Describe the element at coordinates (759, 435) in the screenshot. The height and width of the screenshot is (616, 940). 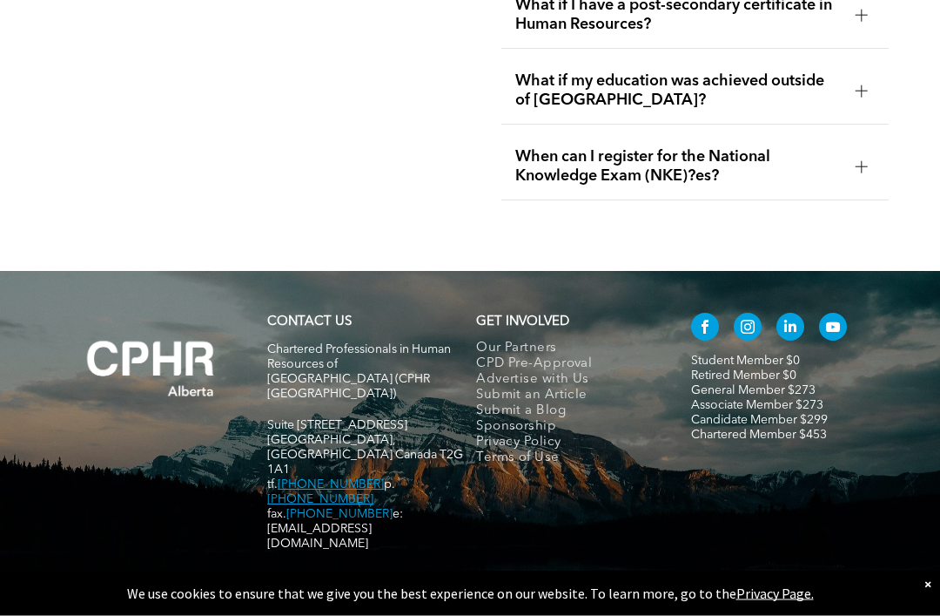
I see `a: Chartered Member $453` at that location.